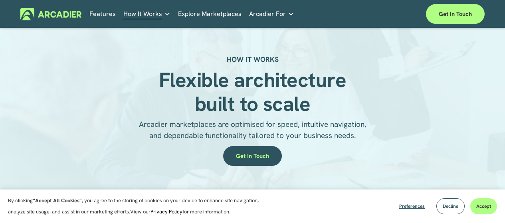  Describe the element at coordinates (254, 130) in the screenshot. I see `span: Arcadier marketplaces are optimised for speed, intuitive navigation, and dependable functionality...` at that location.